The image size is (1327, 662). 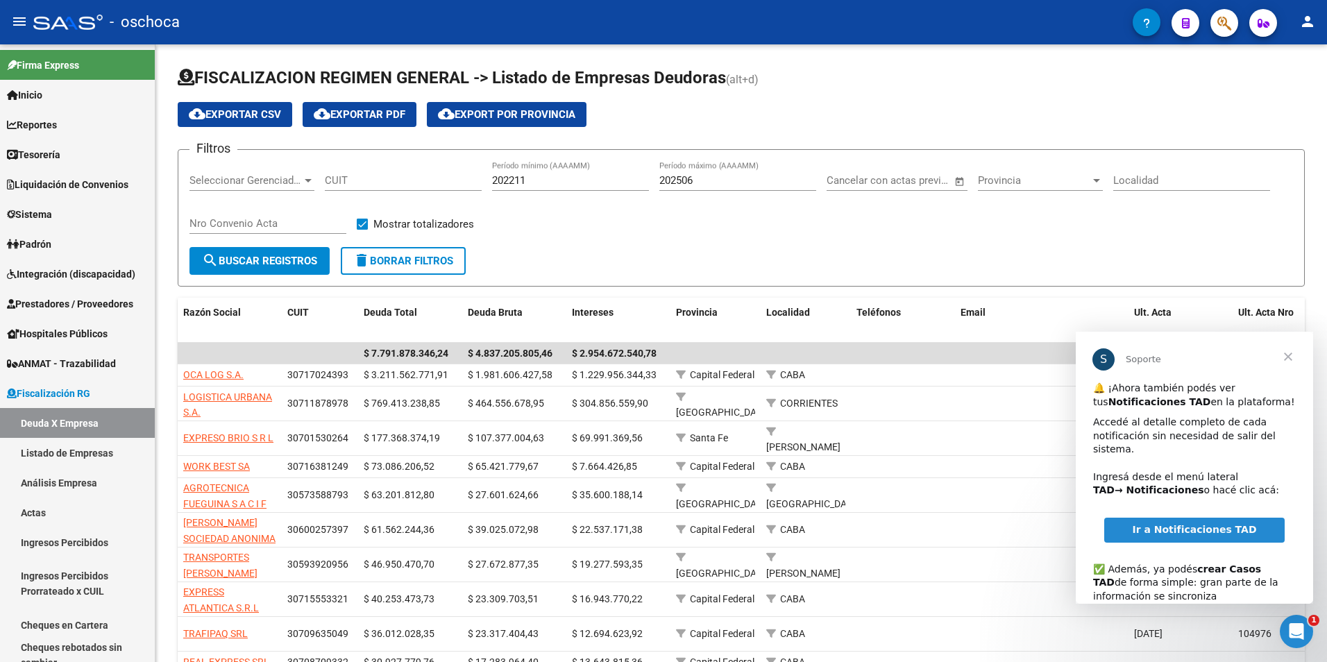 I want to click on span: TRAFIPAQ SRL, so click(x=215, y=634).